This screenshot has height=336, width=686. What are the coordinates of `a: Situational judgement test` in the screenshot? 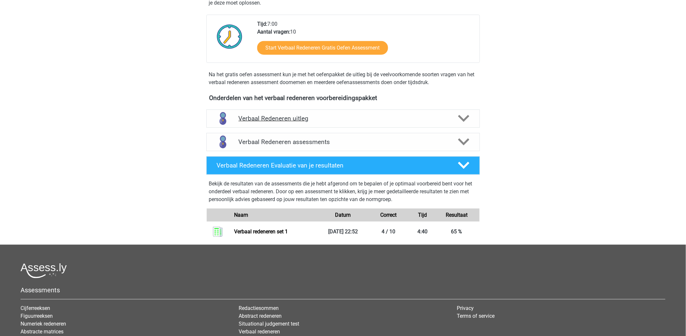 It's located at (269, 323).